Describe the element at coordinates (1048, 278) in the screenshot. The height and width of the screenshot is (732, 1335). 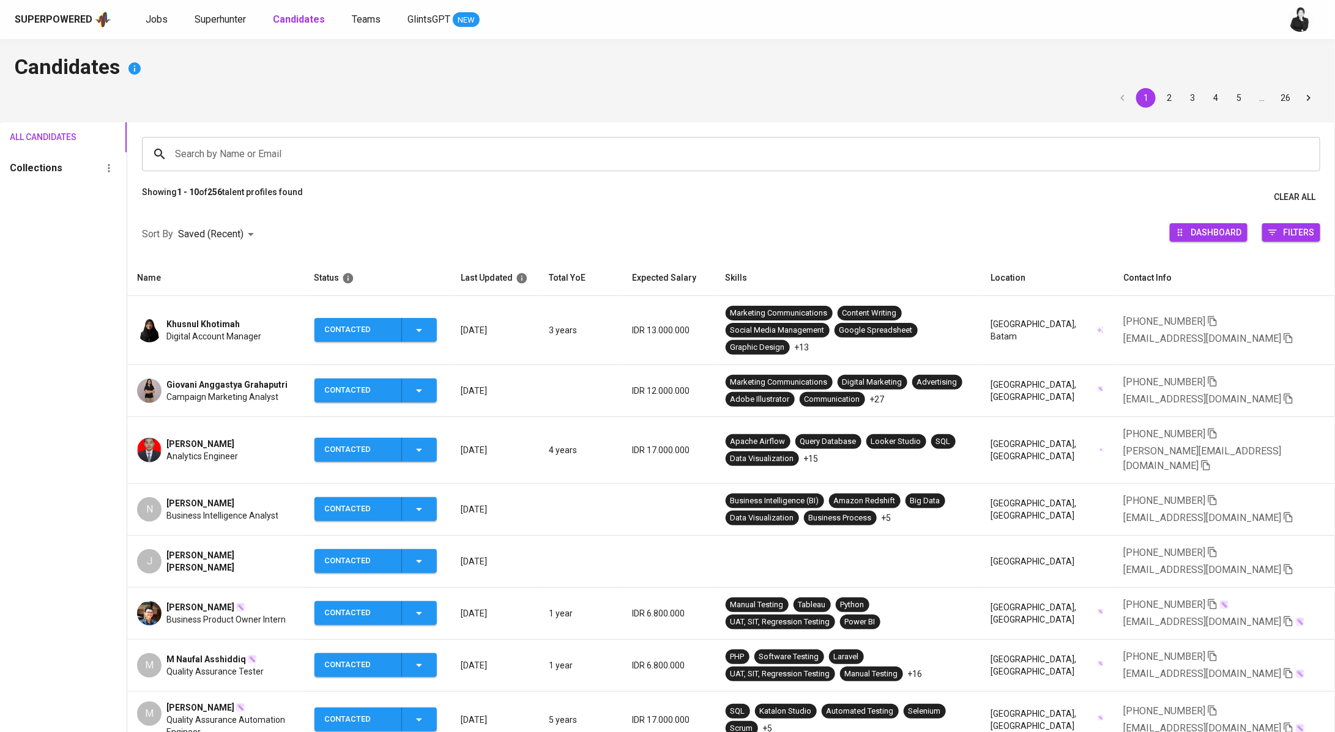
I see `th: Location` at that location.